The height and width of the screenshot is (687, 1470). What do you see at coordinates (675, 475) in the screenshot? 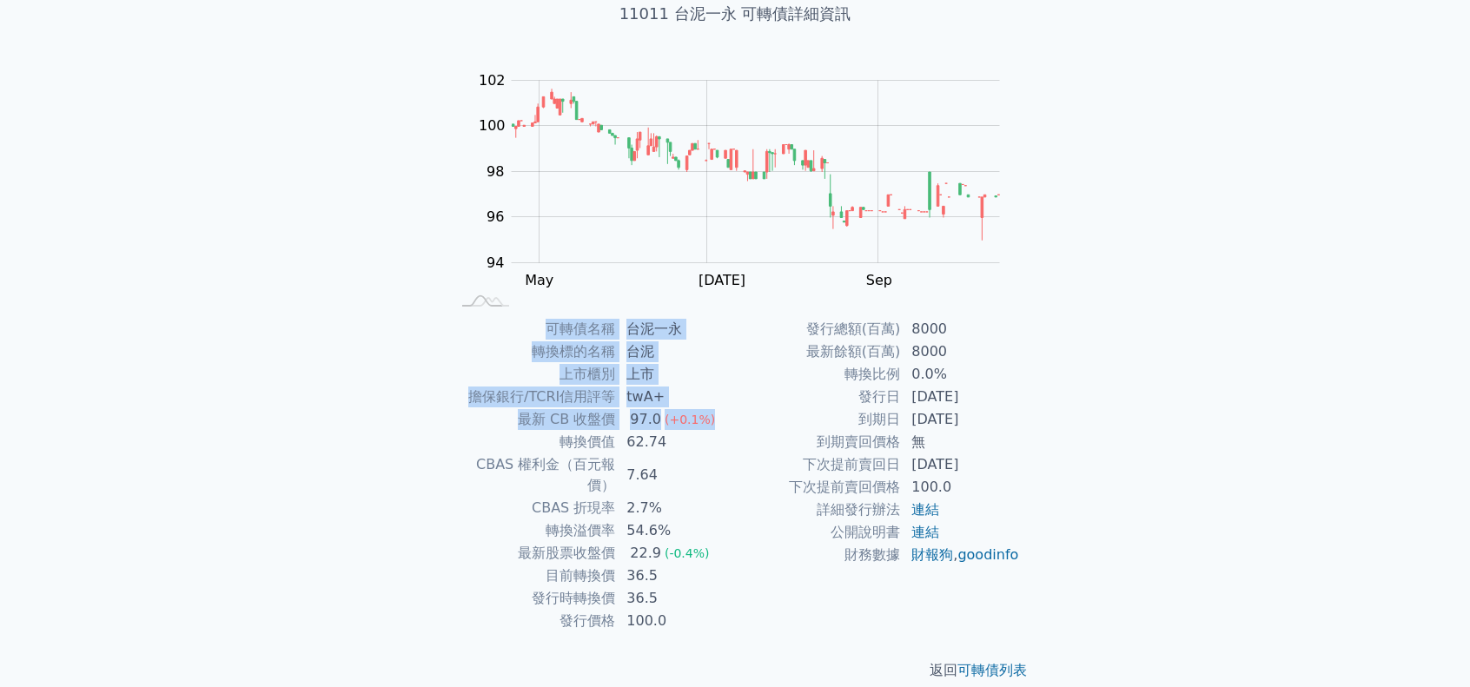
I see `td: 7.64` at bounding box center [675, 475].